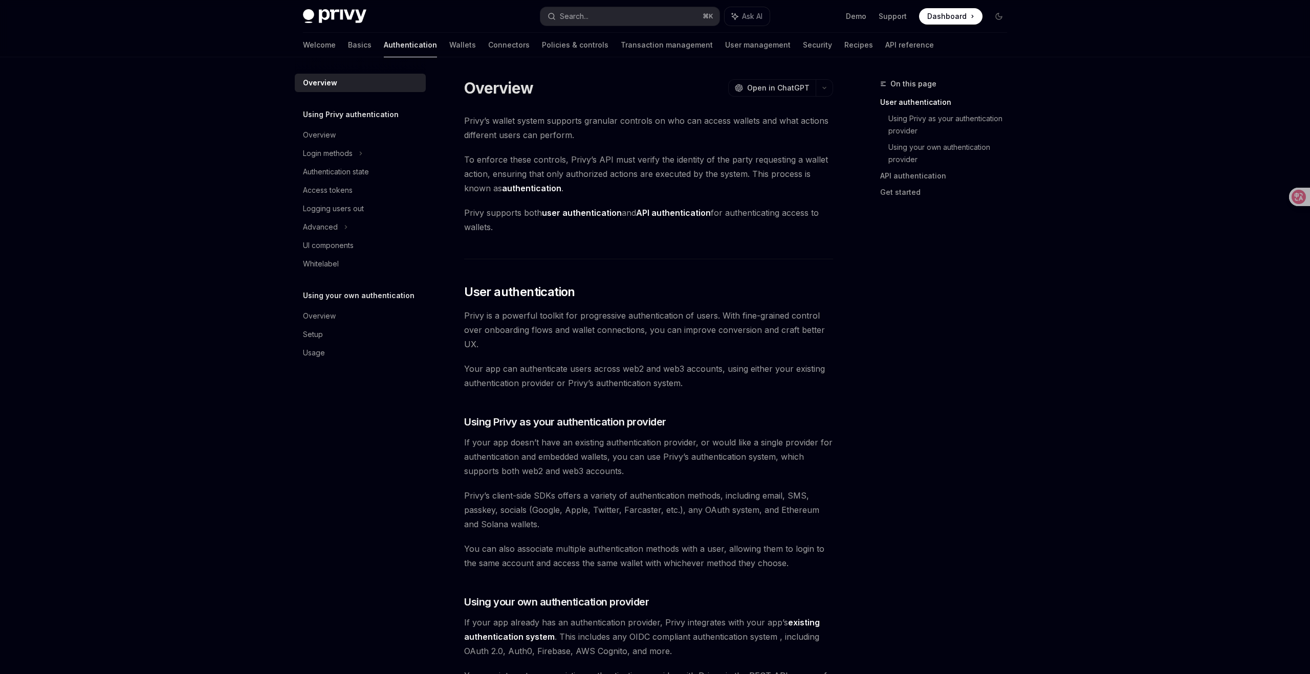 This screenshot has height=674, width=1310. I want to click on span: If your app doesn’t have an existing authentication provider, or would like a single provider for..., so click(648, 457).